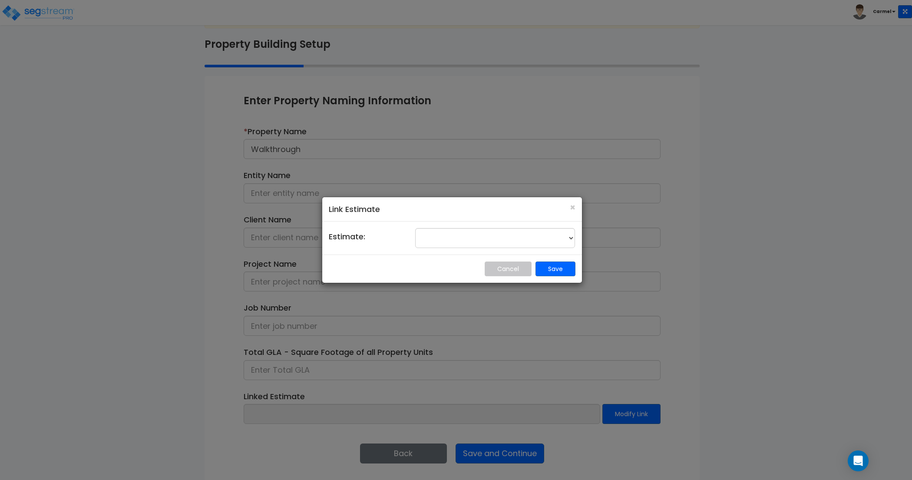 Image resolution: width=912 pixels, height=480 pixels. I want to click on button: Save, so click(556, 269).